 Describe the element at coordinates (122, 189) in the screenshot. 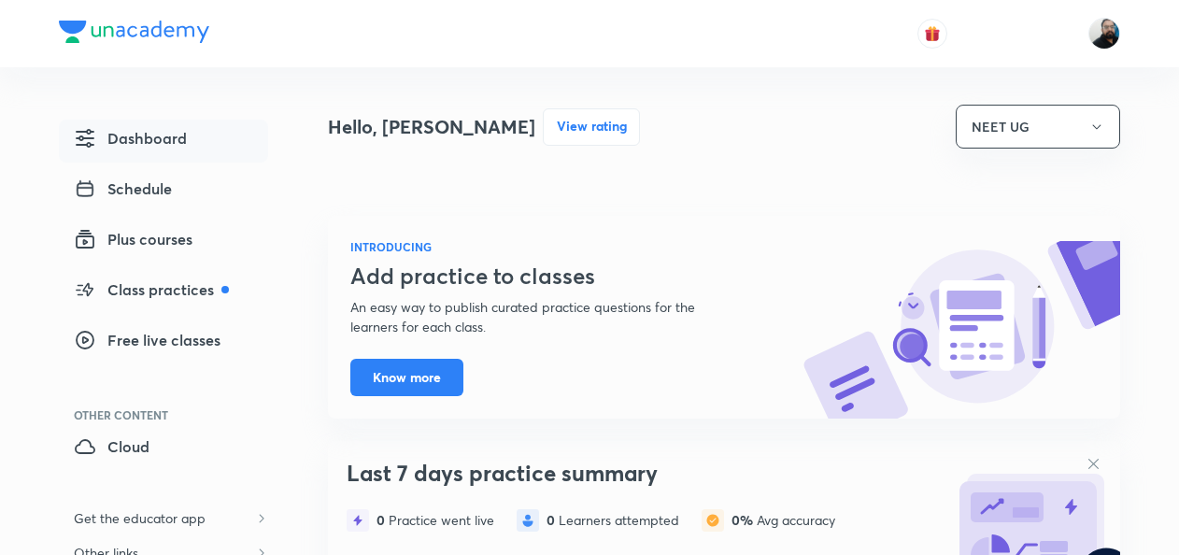

I see `span: Schedule` at that location.